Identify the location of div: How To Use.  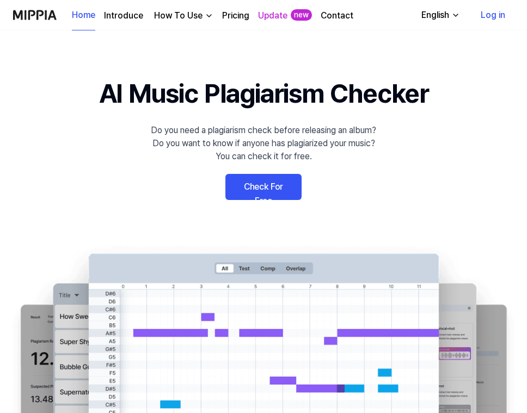
(178, 16).